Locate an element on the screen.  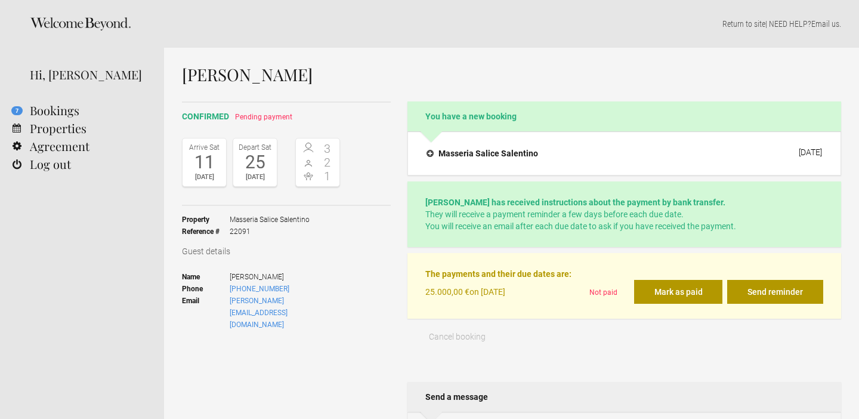
strong: Name is located at coordinates (206, 277).